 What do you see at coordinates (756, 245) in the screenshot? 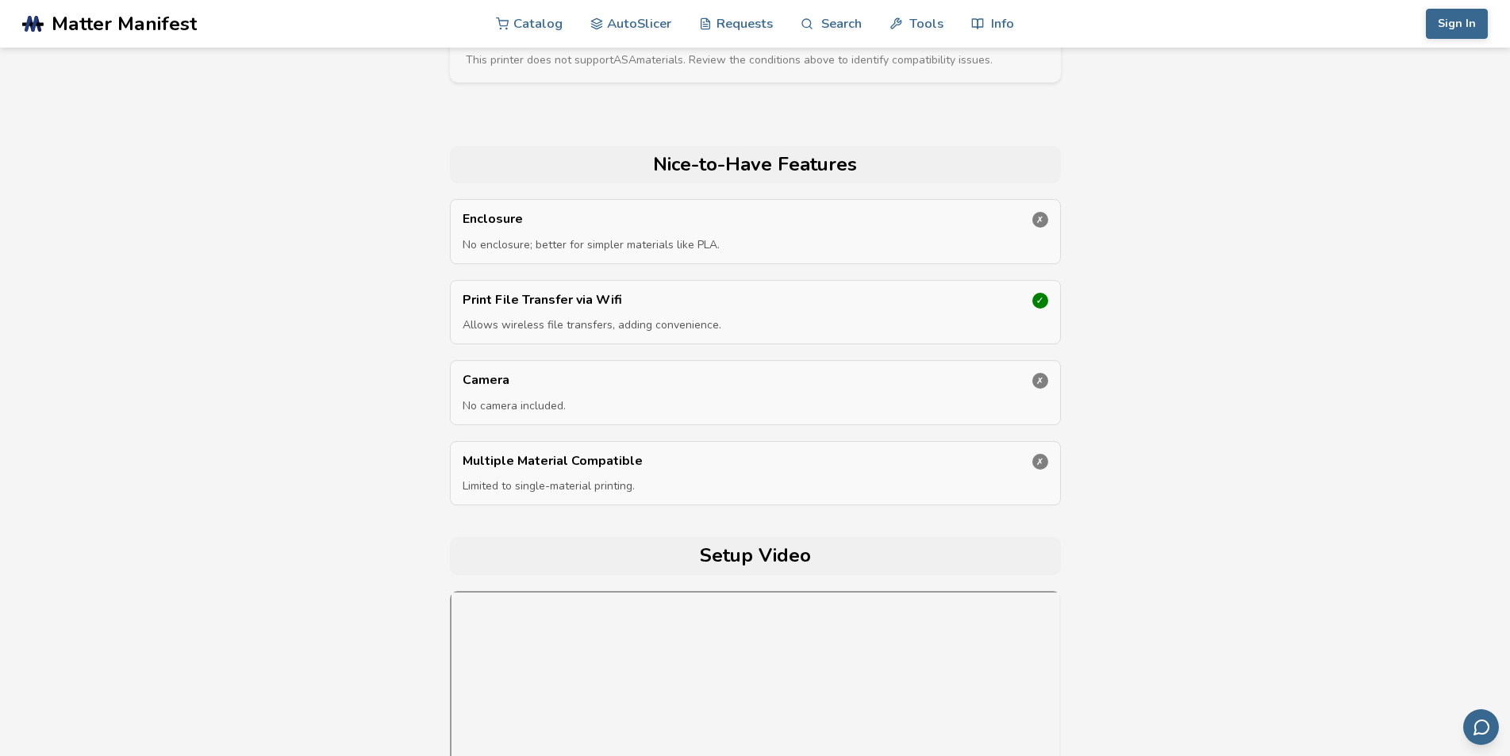
I see `p: No enclosure; better for simpler materials like PLA.` at bounding box center [756, 245].